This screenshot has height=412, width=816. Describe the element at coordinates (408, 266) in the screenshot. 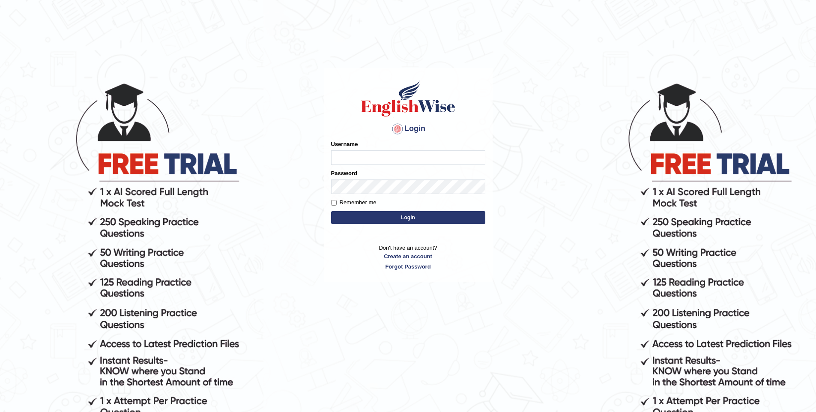

I see `a: Forgot Password` at that location.